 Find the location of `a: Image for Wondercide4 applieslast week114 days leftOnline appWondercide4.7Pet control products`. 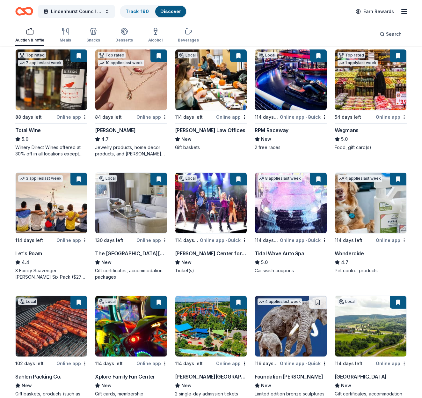

a: Image for Wondercide4 applieslast week114 days leftOnline appWondercide4.7Pet control products is located at coordinates (371, 223).